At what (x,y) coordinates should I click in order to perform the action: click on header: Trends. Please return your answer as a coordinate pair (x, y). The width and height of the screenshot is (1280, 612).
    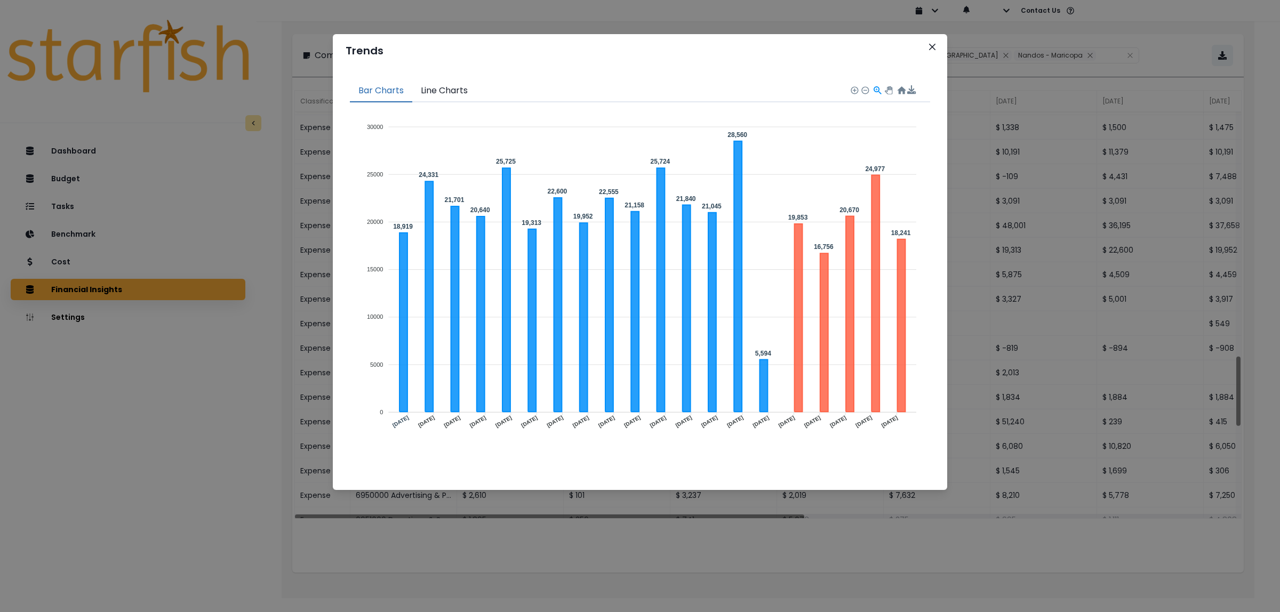
    Looking at the image, I should click on (640, 51).